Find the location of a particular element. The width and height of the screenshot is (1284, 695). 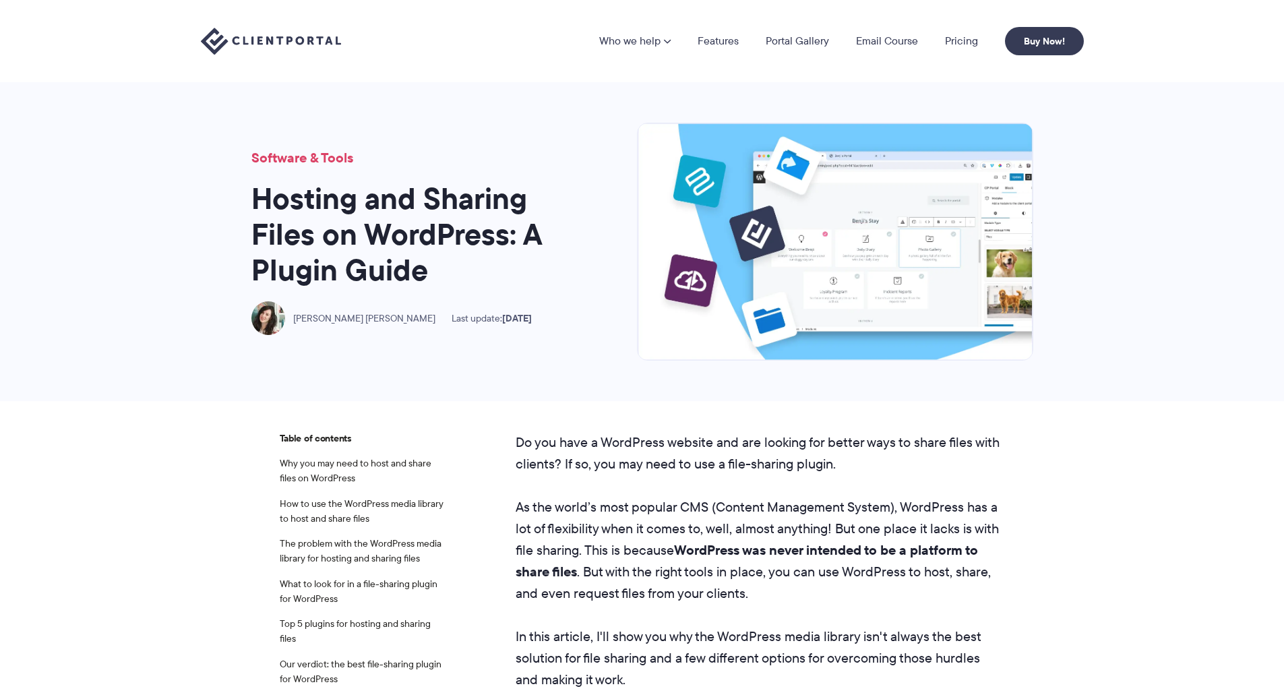

a: How to use the WordPress media library to host and share files is located at coordinates (361, 511).